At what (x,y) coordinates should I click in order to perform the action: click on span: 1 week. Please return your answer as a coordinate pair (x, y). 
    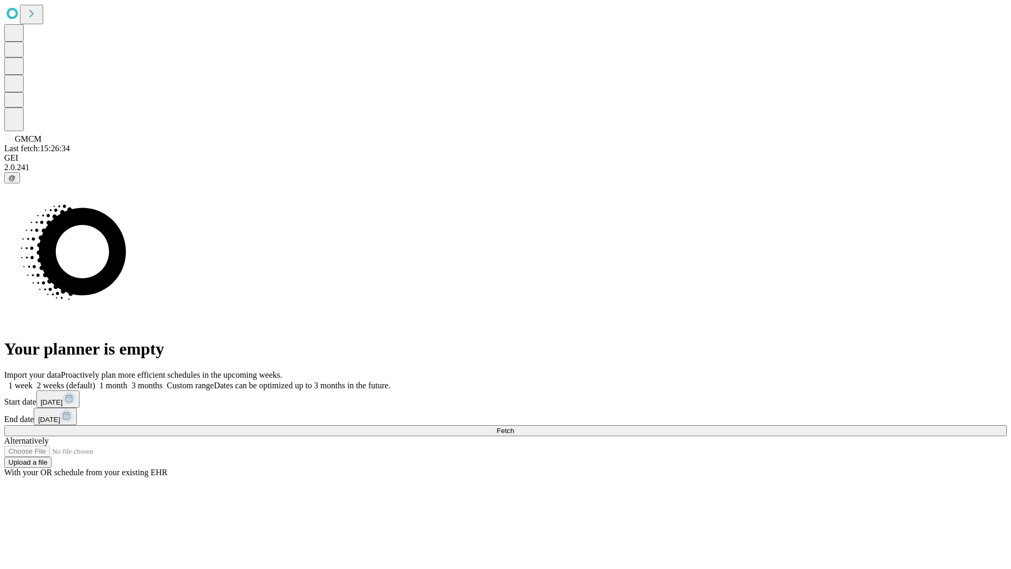
    Looking at the image, I should click on (21, 385).